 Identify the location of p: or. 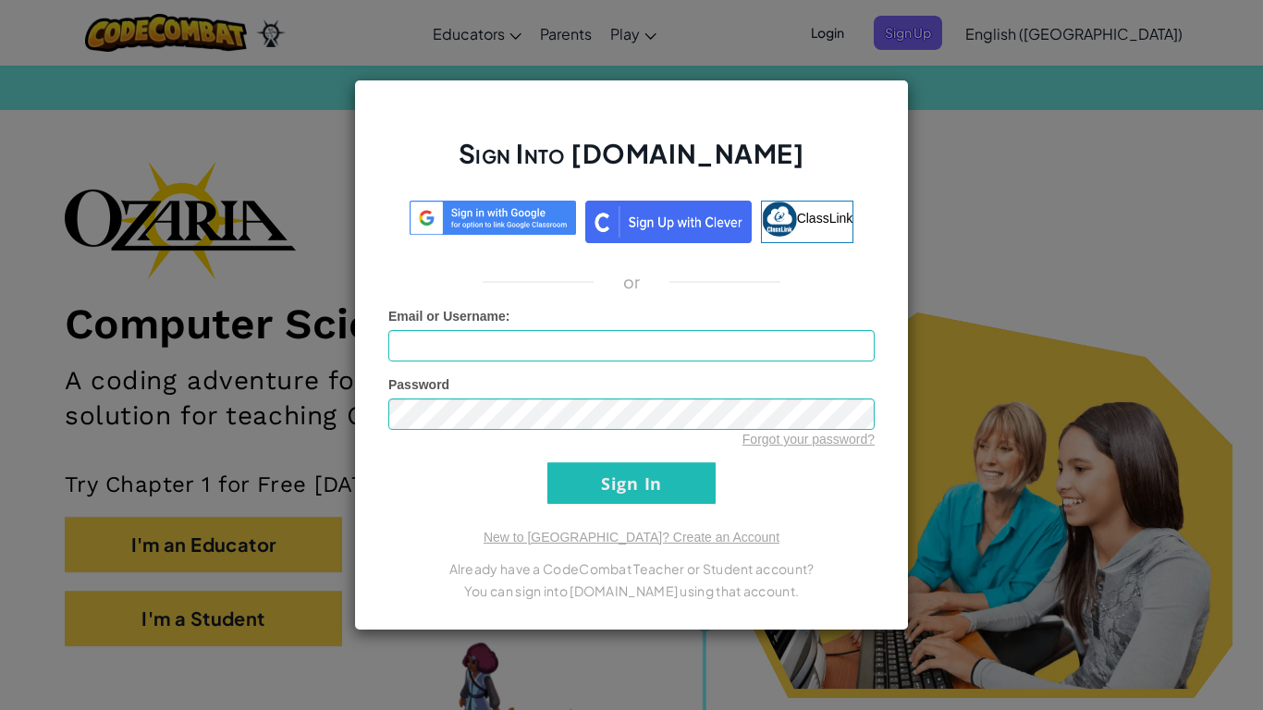
(631, 282).